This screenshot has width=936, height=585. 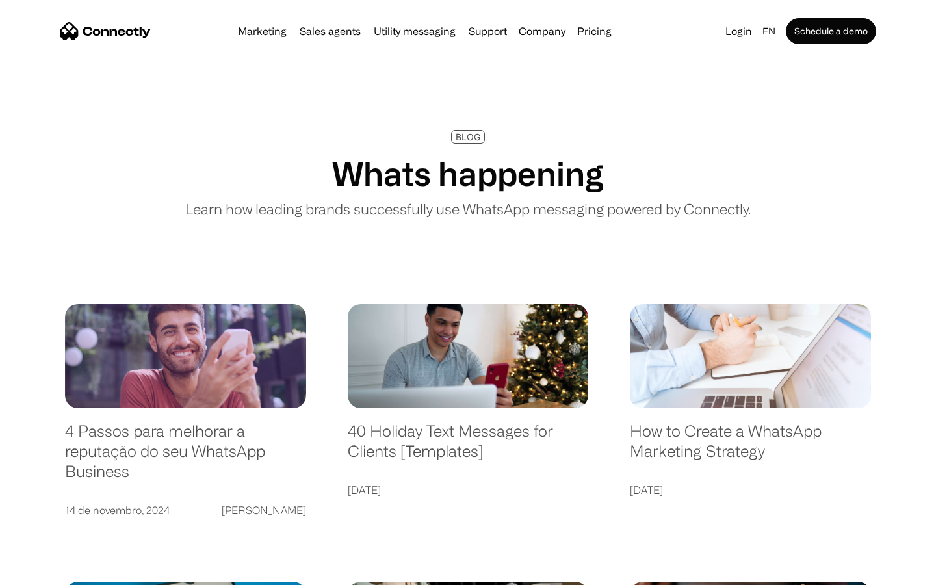 What do you see at coordinates (415, 31) in the screenshot?
I see `a: Utility messaging` at bounding box center [415, 31].